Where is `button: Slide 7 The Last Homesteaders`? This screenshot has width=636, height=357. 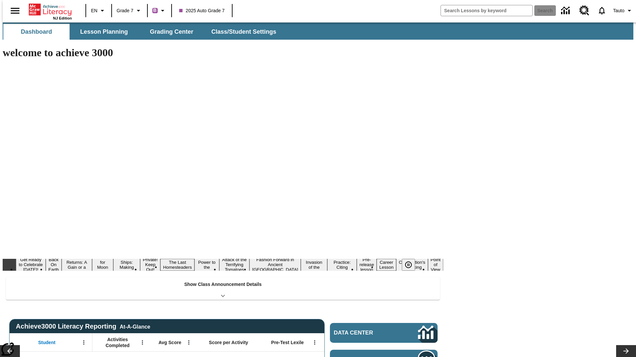
button: Slide 7 The Last Homesteaders is located at coordinates (177, 265).